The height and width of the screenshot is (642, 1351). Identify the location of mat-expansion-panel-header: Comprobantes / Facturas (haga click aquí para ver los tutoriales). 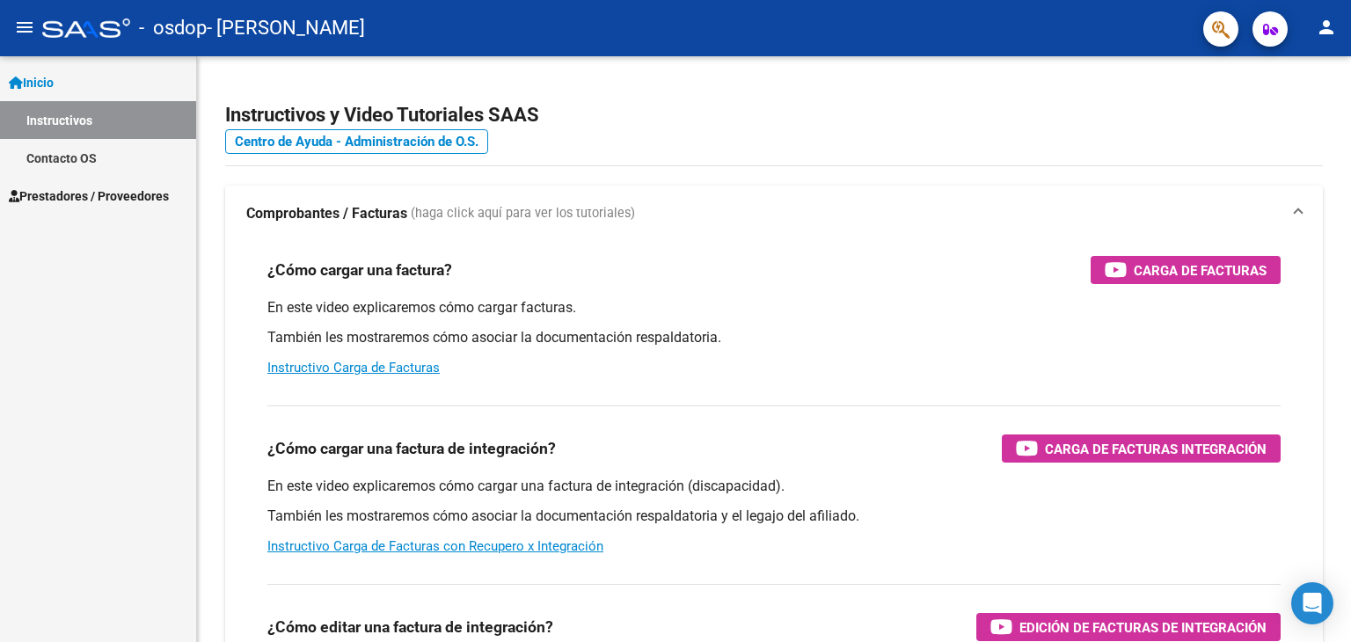
(774, 214).